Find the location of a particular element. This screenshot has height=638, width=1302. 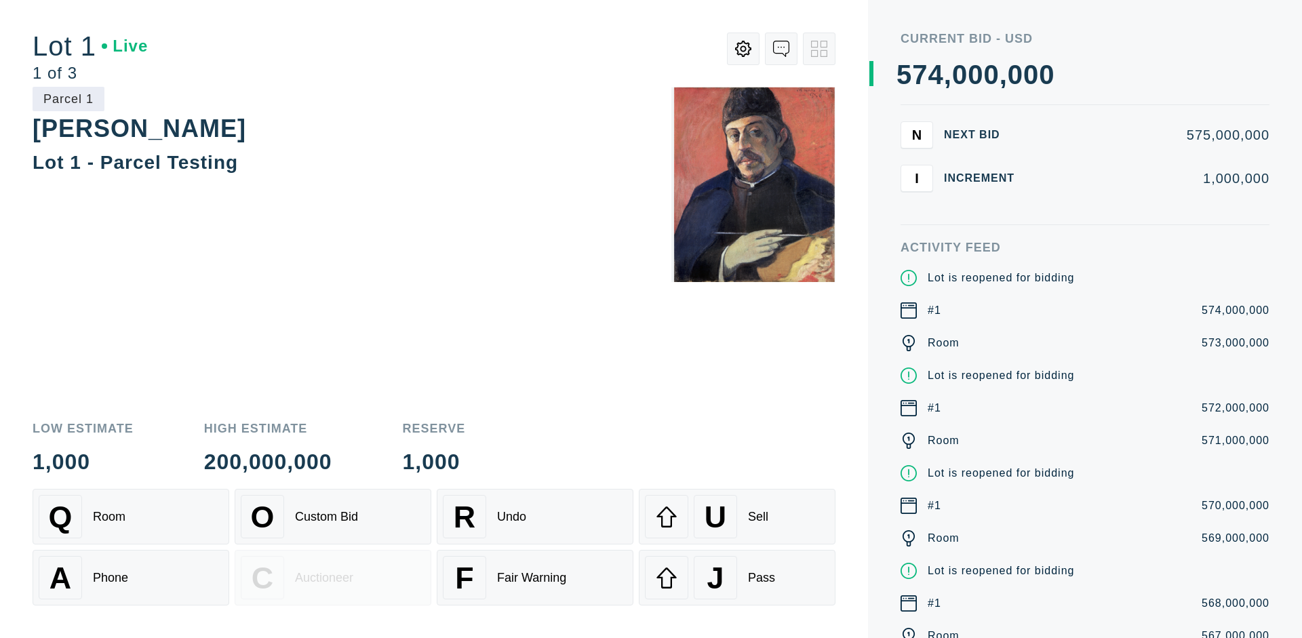

div: Live is located at coordinates (125, 46).